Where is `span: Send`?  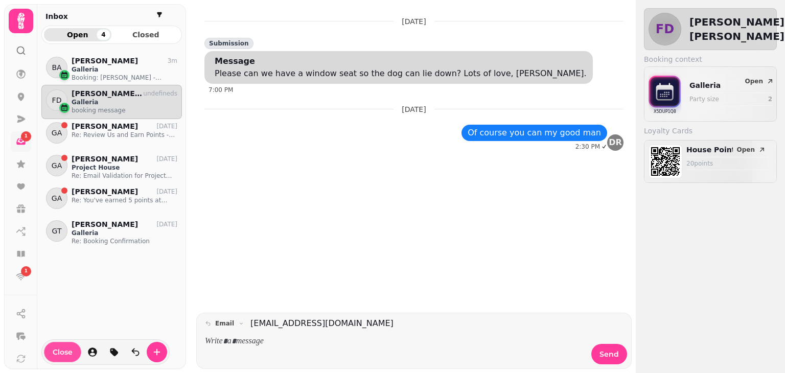
span: Send is located at coordinates (609, 354).